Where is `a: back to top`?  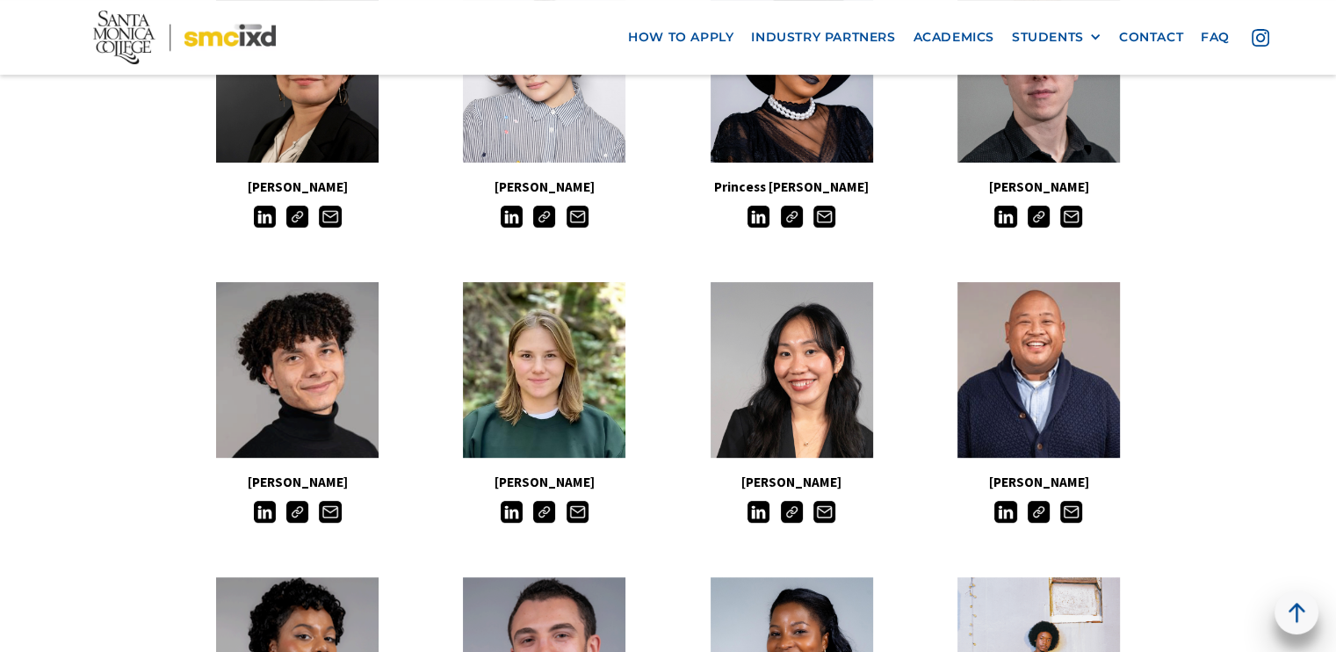 a: back to top is located at coordinates (1296, 612).